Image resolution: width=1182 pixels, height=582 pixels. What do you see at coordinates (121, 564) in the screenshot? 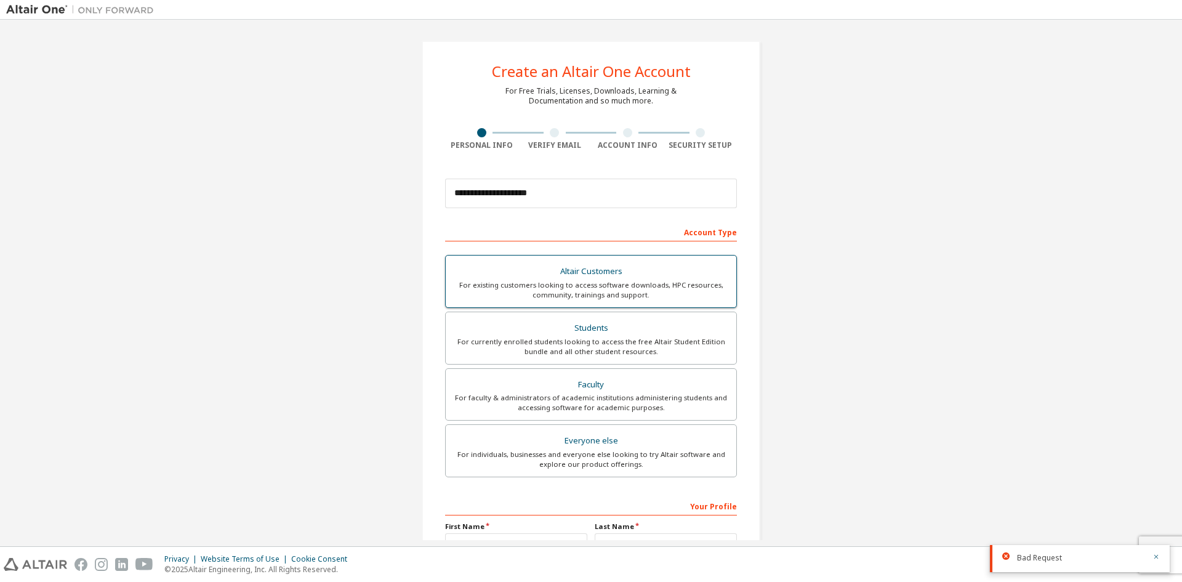
I see `img: linkedin.svg` at bounding box center [121, 564].